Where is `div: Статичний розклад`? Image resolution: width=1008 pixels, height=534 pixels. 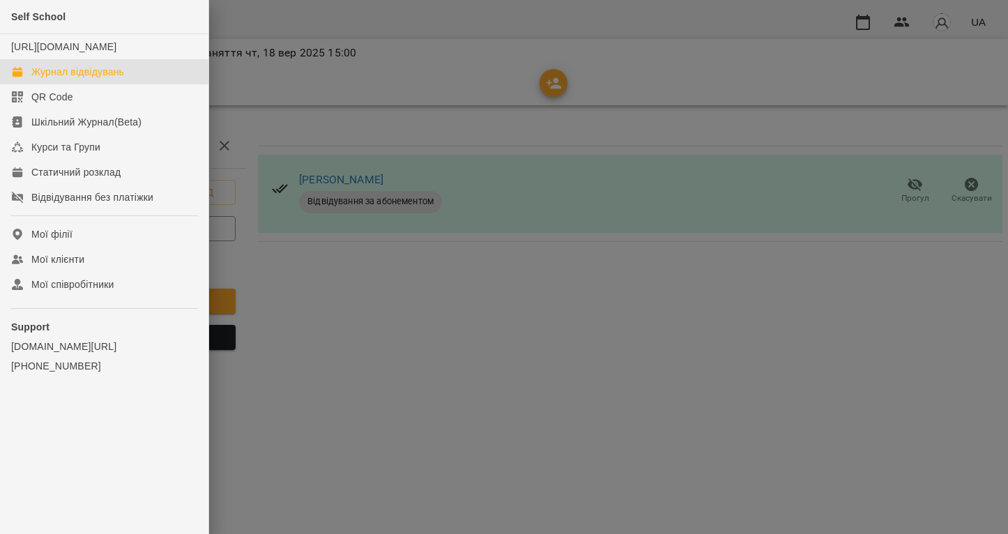 div: Статичний розклад is located at coordinates (76, 172).